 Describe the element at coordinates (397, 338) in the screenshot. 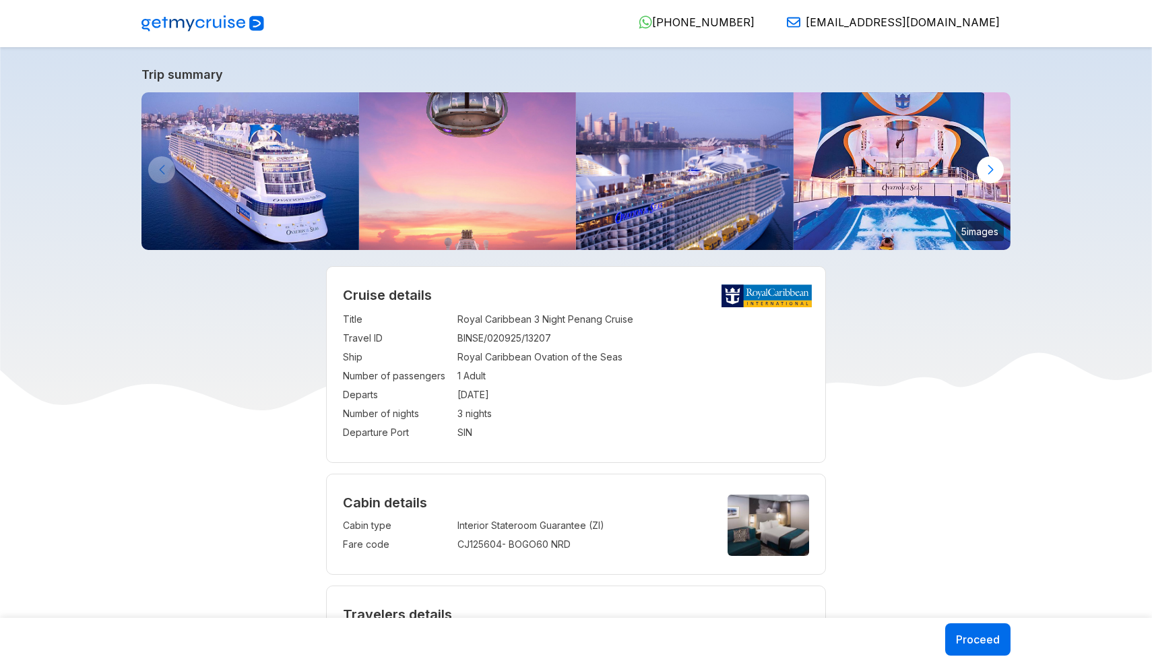

I see `td: Travel ID` at that location.